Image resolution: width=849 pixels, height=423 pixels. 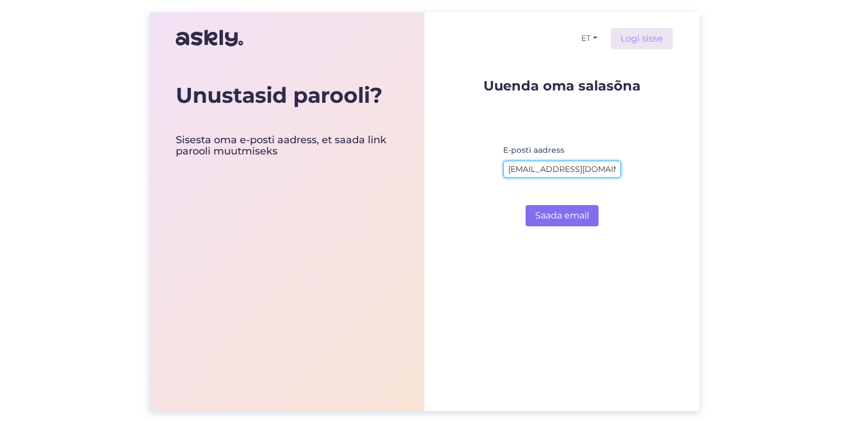 What do you see at coordinates (562, 216) in the screenshot?
I see `button: Saada email` at bounding box center [562, 216].